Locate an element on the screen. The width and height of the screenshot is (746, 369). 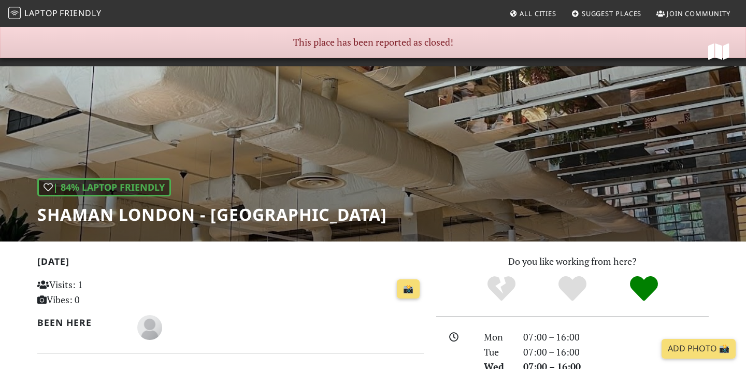
a: LaptopFriendly LaptopFriendly is located at coordinates (55, 13).